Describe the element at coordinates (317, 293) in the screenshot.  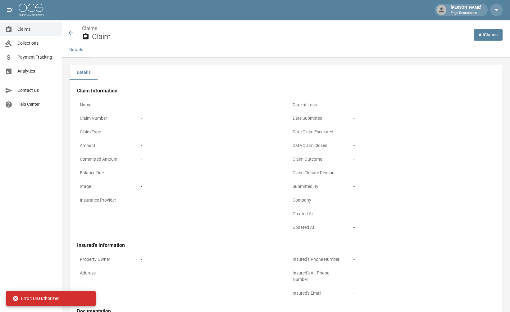
I see `p: Insured's Email` at that location.